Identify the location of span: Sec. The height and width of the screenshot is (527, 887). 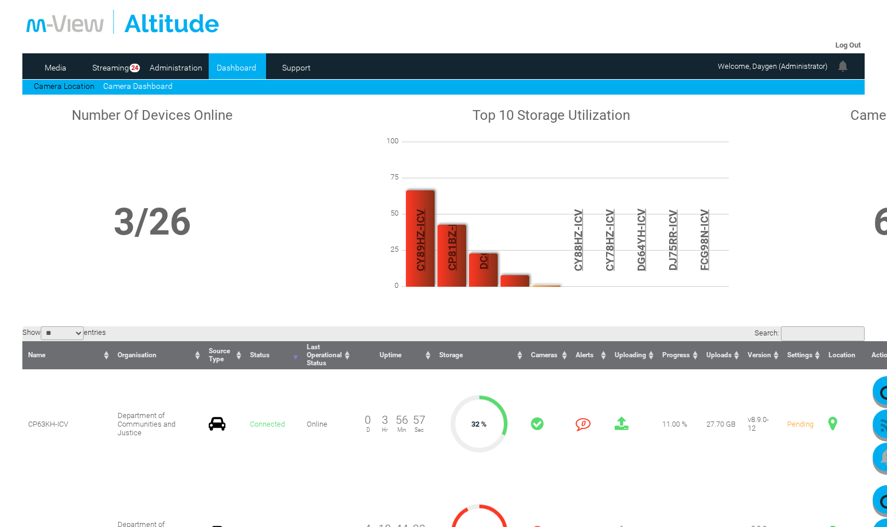
(419, 429).